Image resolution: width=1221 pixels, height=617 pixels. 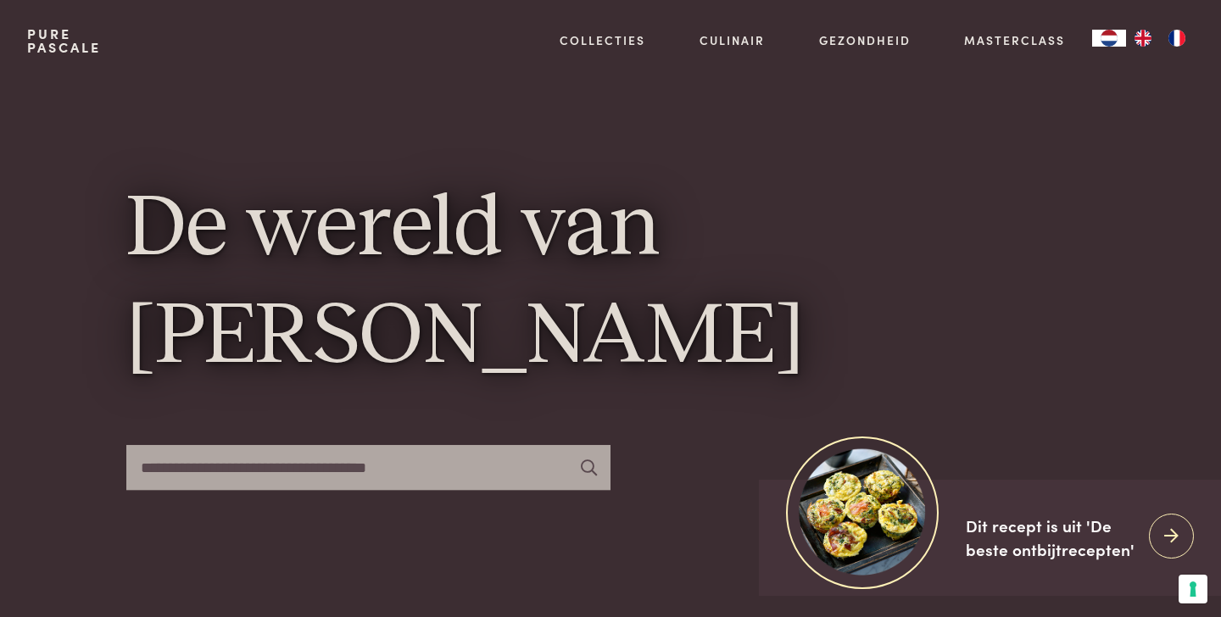 What do you see at coordinates (1109, 38) in the screenshot?
I see `div: Language` at bounding box center [1109, 38].